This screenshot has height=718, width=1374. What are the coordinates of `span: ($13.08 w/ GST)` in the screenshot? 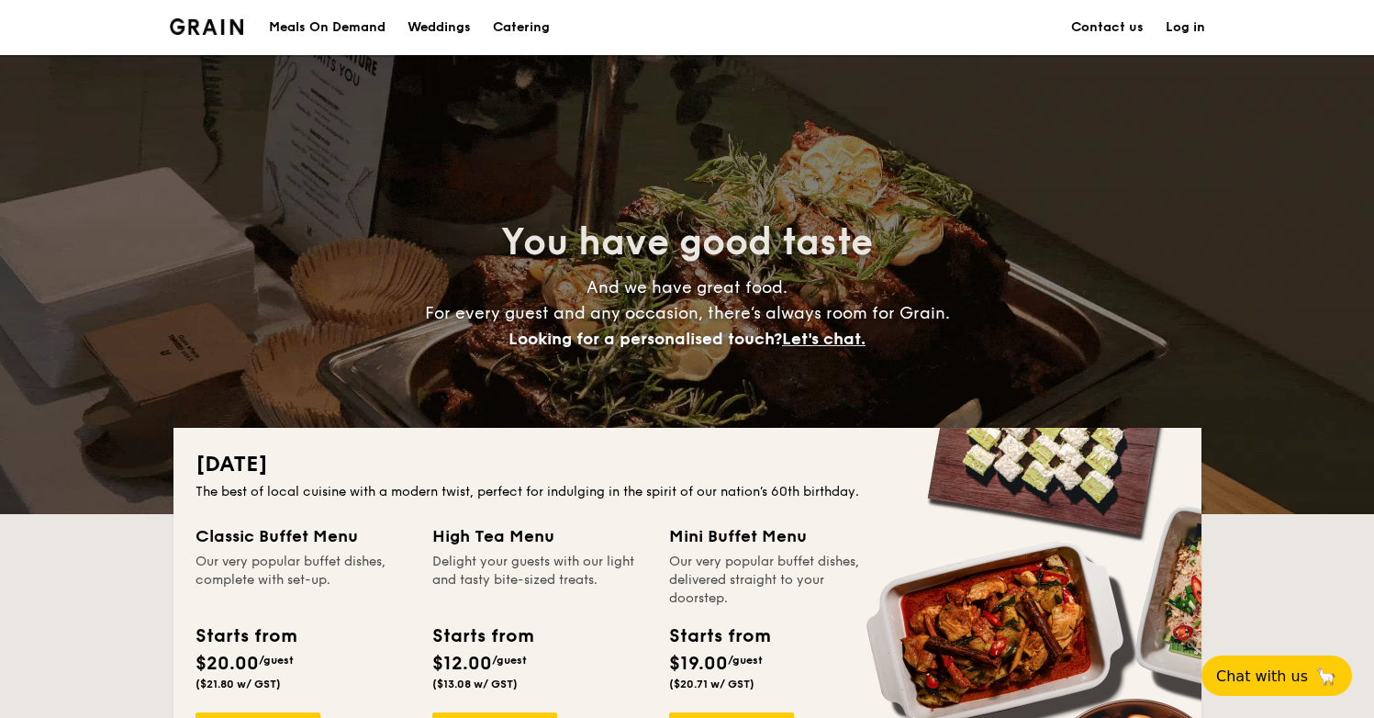 It's located at (475, 684).